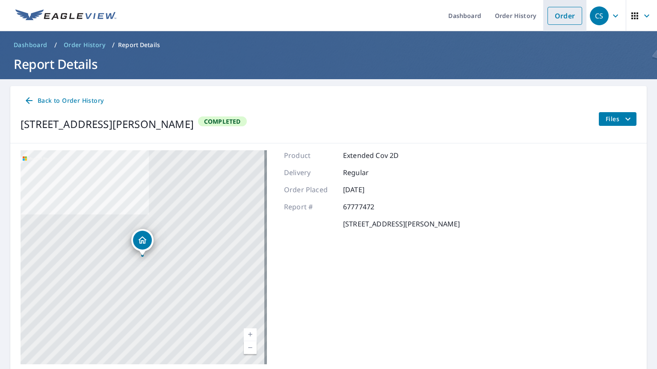  Describe the element at coordinates (30, 45) in the screenshot. I see `a: Dashboard` at that location.